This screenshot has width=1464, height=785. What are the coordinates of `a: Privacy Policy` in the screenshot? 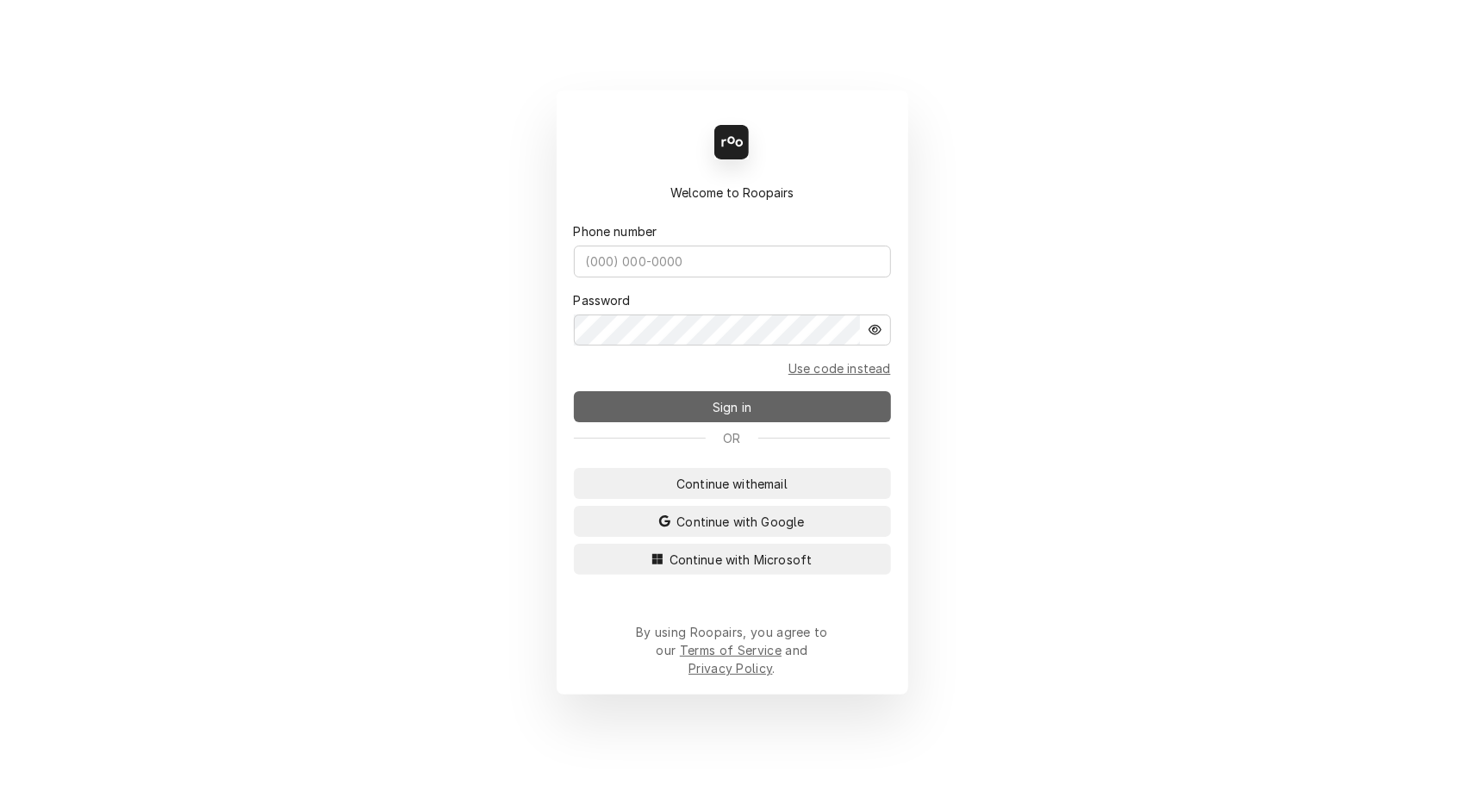 It's located at (730, 668).